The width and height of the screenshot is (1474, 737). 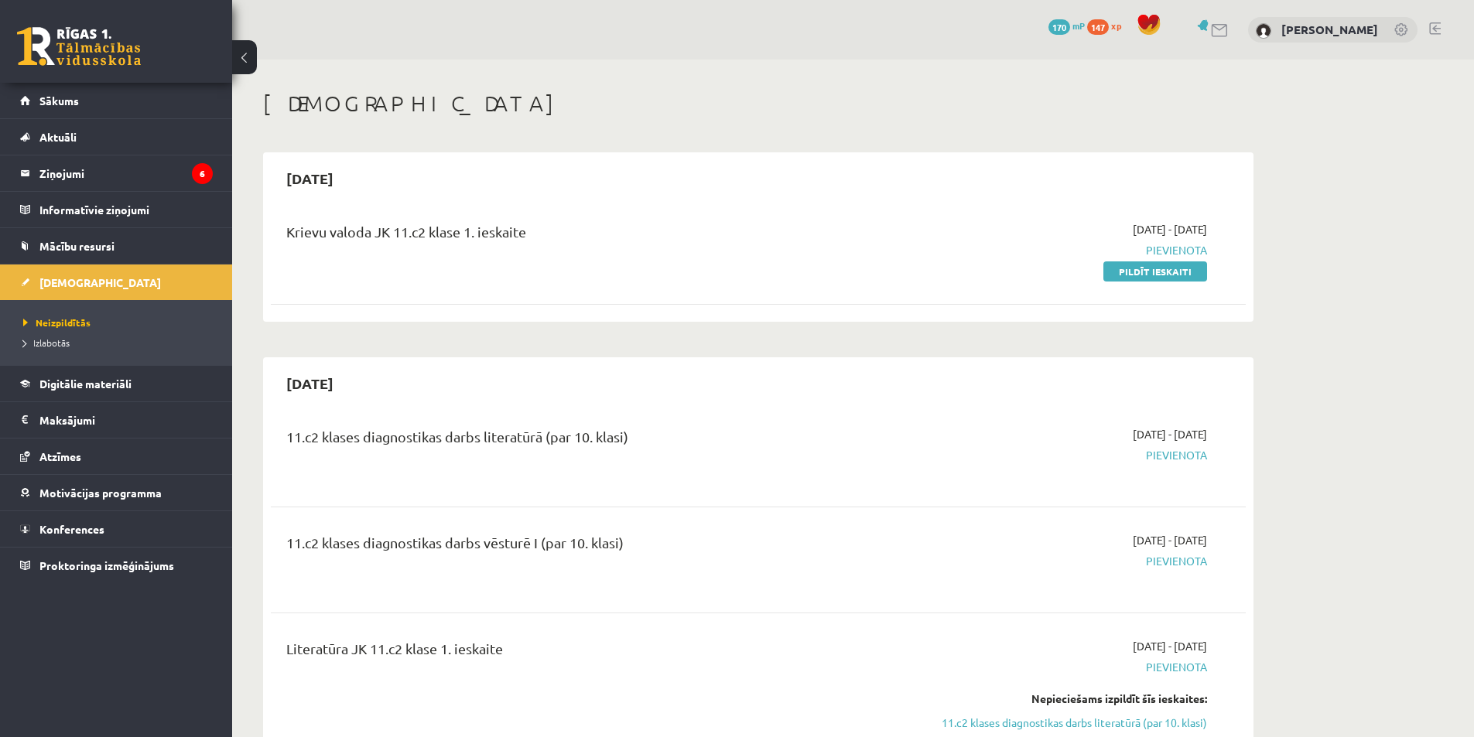 What do you see at coordinates (116, 173) in the screenshot?
I see `a: Ziņojumi6` at bounding box center [116, 173].